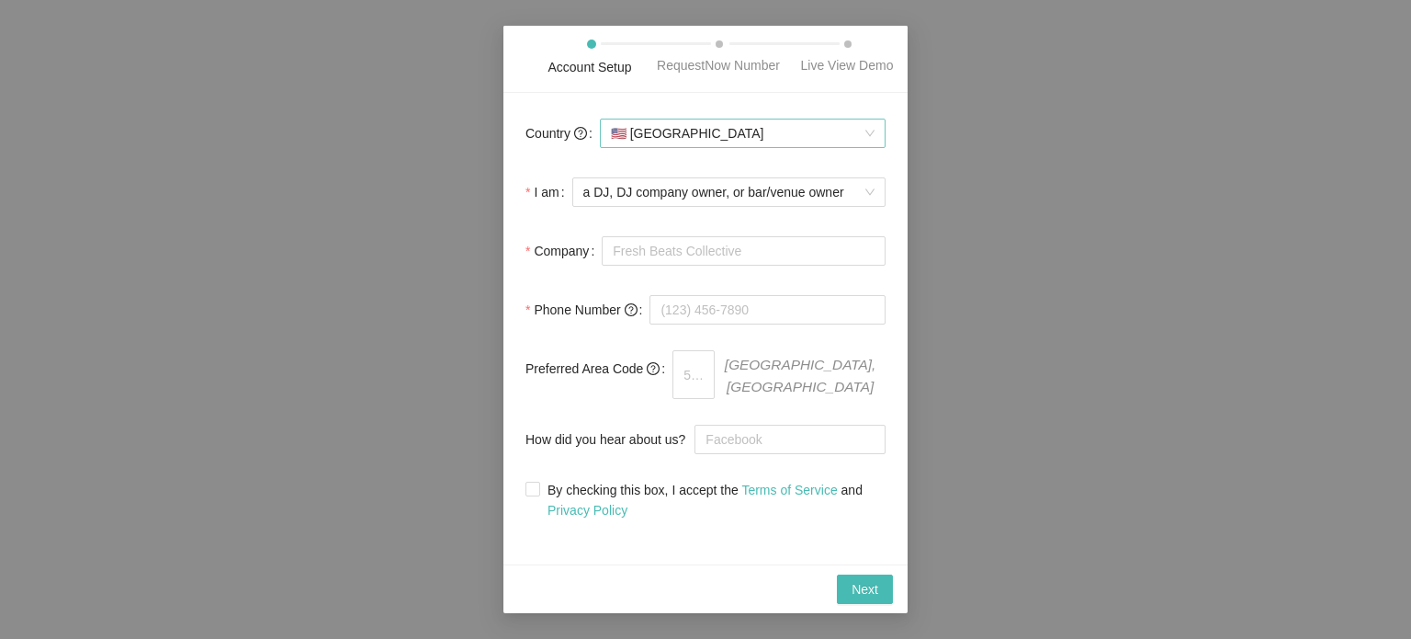  I want to click on input: Company, so click(743, 251).